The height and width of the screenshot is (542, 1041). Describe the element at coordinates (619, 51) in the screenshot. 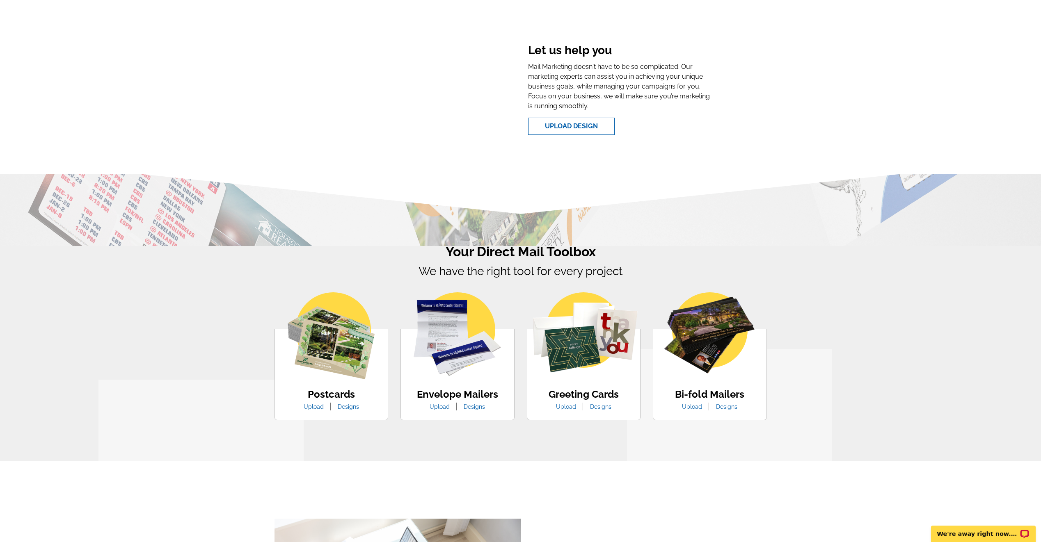

I see `h3: Let us help you` at that location.